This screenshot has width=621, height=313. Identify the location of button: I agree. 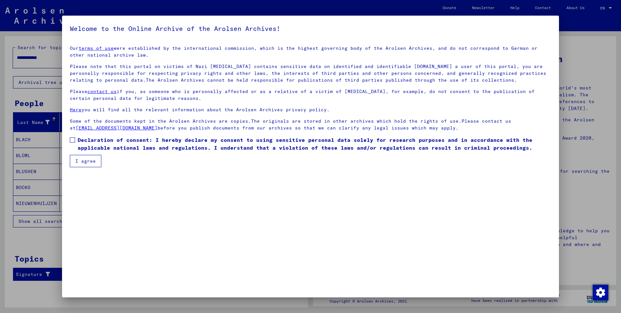
(85, 161).